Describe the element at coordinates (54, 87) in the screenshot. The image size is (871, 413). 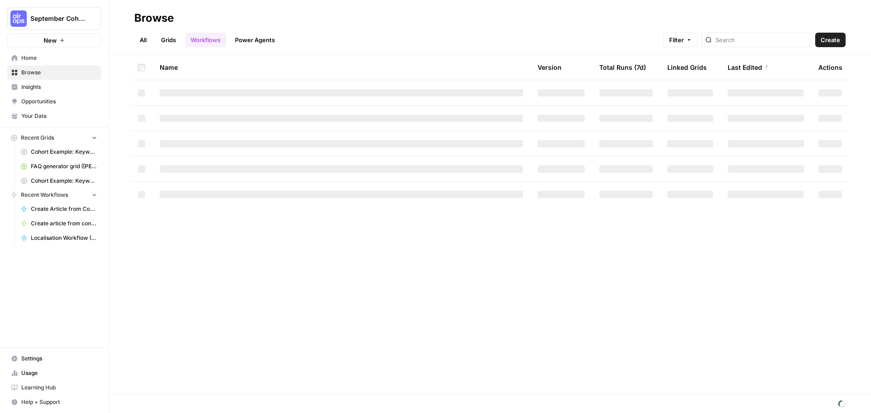
I see `a: Insights` at that location.